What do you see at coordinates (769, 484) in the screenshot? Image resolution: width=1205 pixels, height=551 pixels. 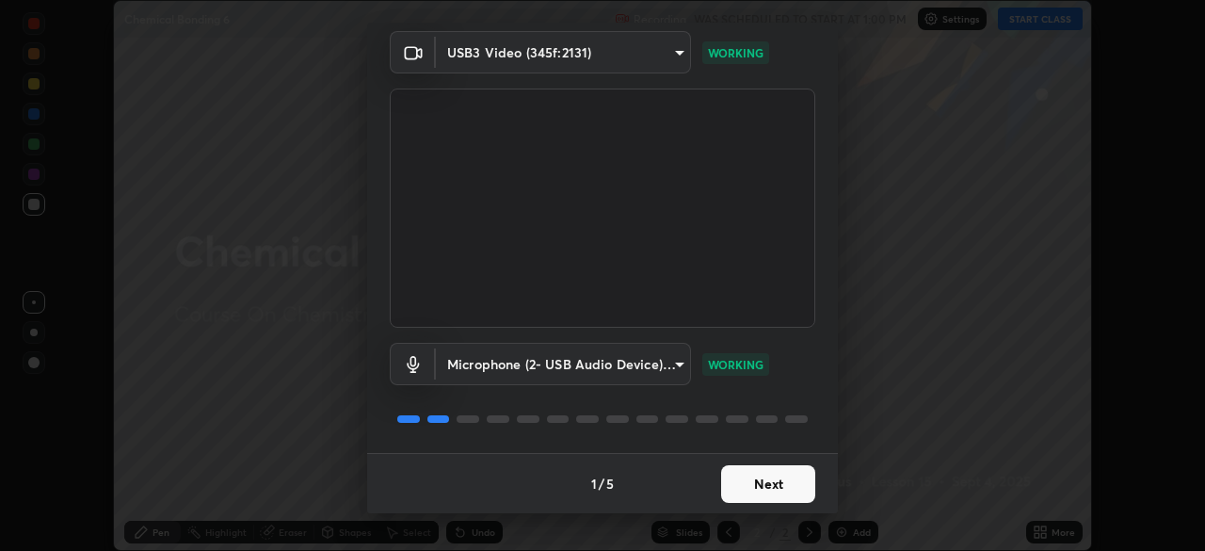 I see `button: Next` at bounding box center [769, 484].